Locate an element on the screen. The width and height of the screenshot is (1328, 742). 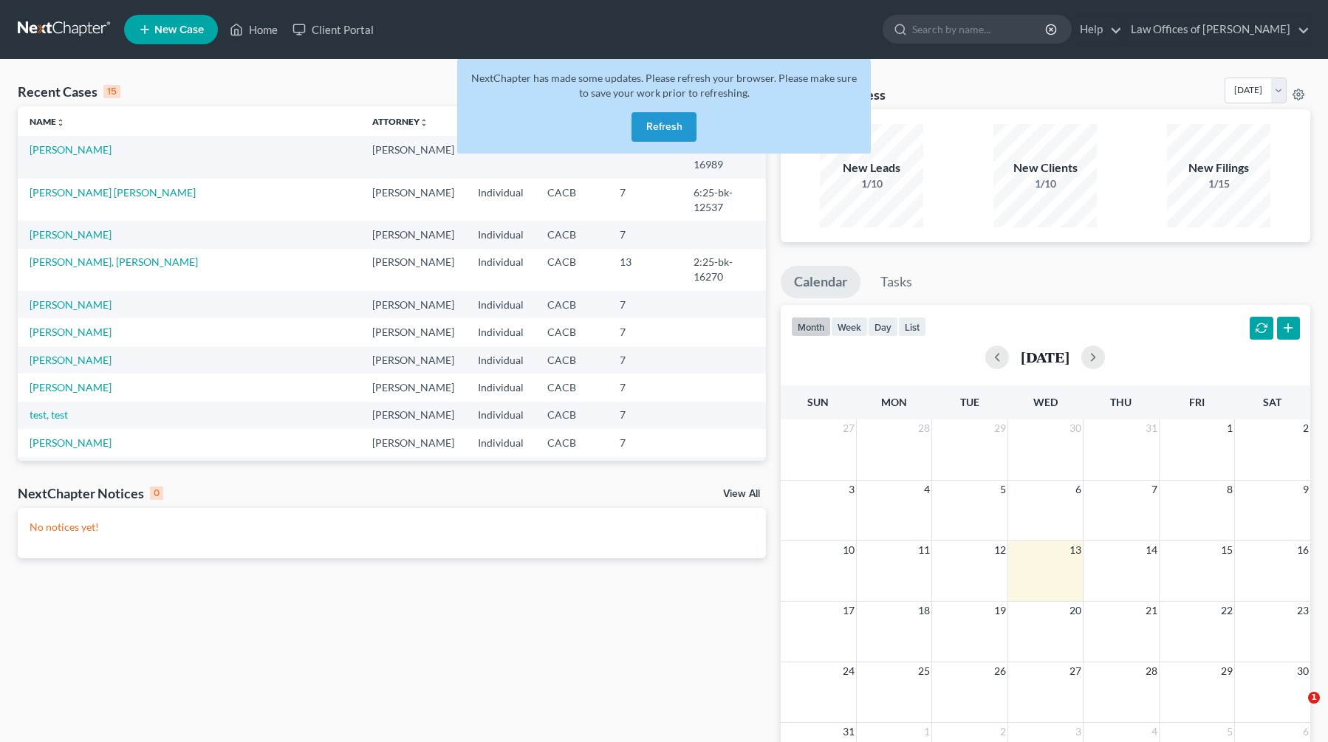
a: Help is located at coordinates (1096, 30).